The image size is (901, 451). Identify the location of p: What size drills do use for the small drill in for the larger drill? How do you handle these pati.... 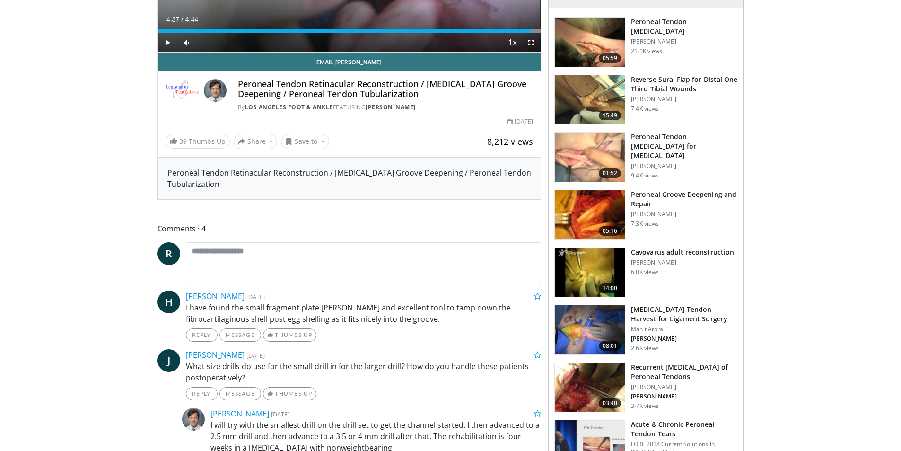
(364, 372).